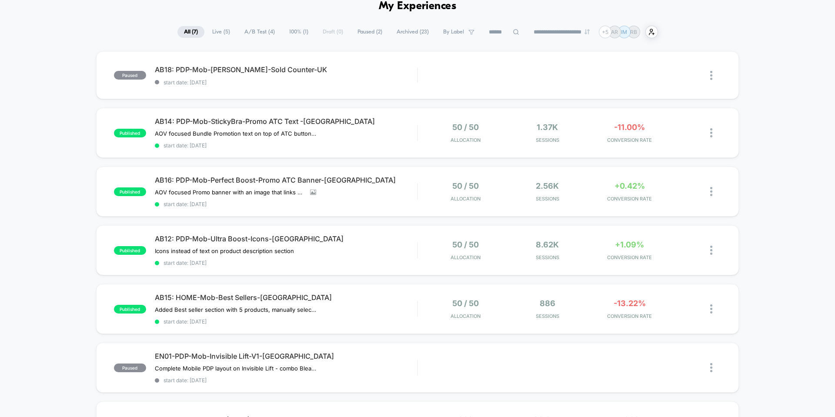 This screenshot has width=835, height=417. I want to click on p: IM, so click(624, 32).